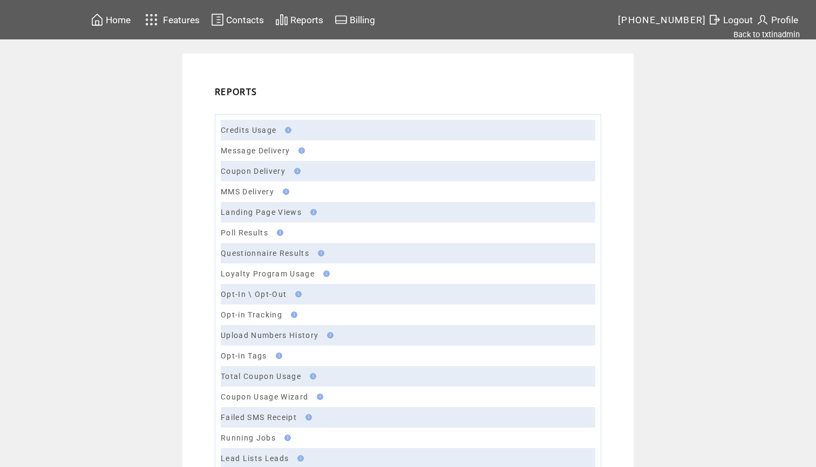  I want to click on img: exit.svg, so click(715, 19).